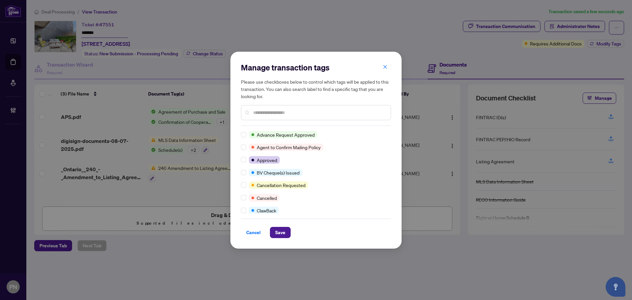 The image size is (632, 300). What do you see at coordinates (267, 198) in the screenshot?
I see `span: Cancelled` at bounding box center [267, 198].